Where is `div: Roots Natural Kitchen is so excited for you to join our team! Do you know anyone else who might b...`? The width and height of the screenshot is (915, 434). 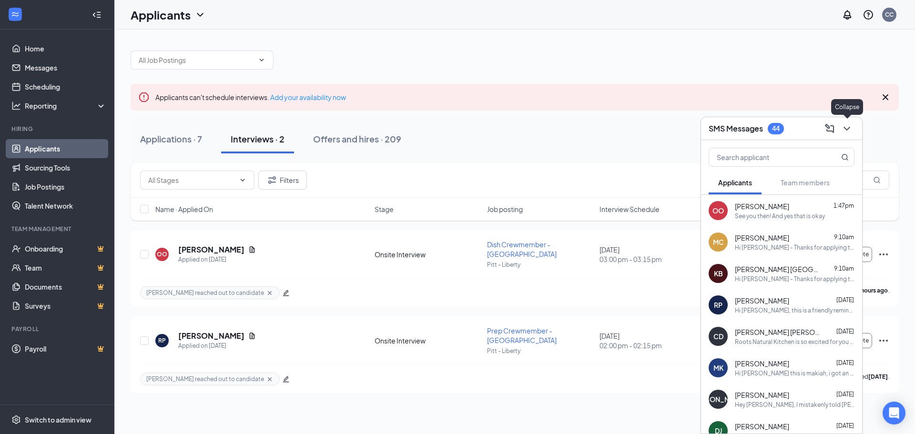 div: Roots Natural Kitchen is so excited for you to join our team! Do you know anyone else who might b... is located at coordinates (795, 342).